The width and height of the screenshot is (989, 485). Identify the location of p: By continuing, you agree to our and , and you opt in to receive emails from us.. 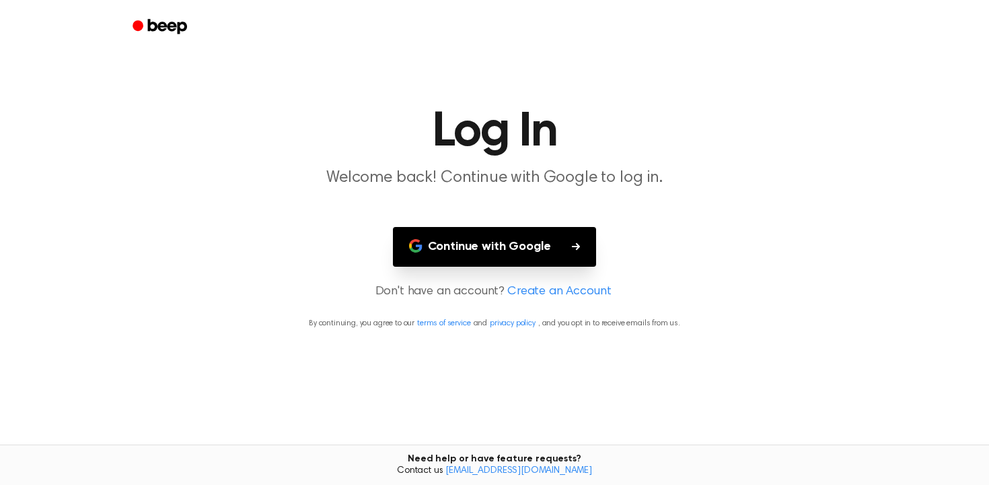
(495, 323).